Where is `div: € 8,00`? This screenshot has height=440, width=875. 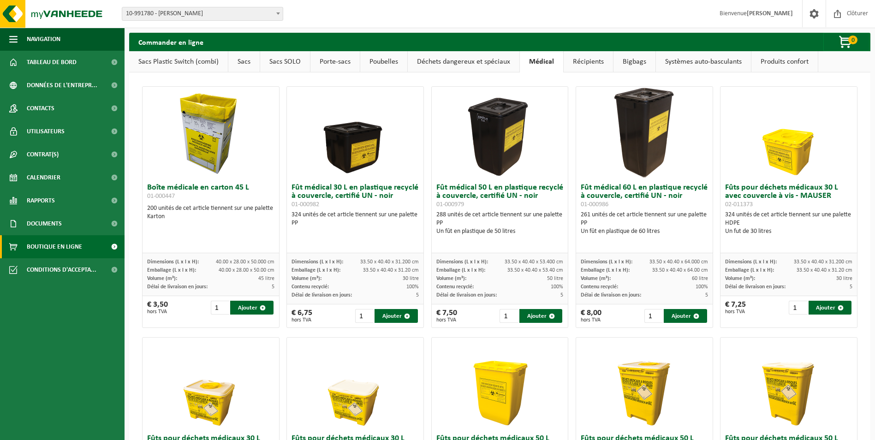
div: € 8,00 is located at coordinates (591, 316).